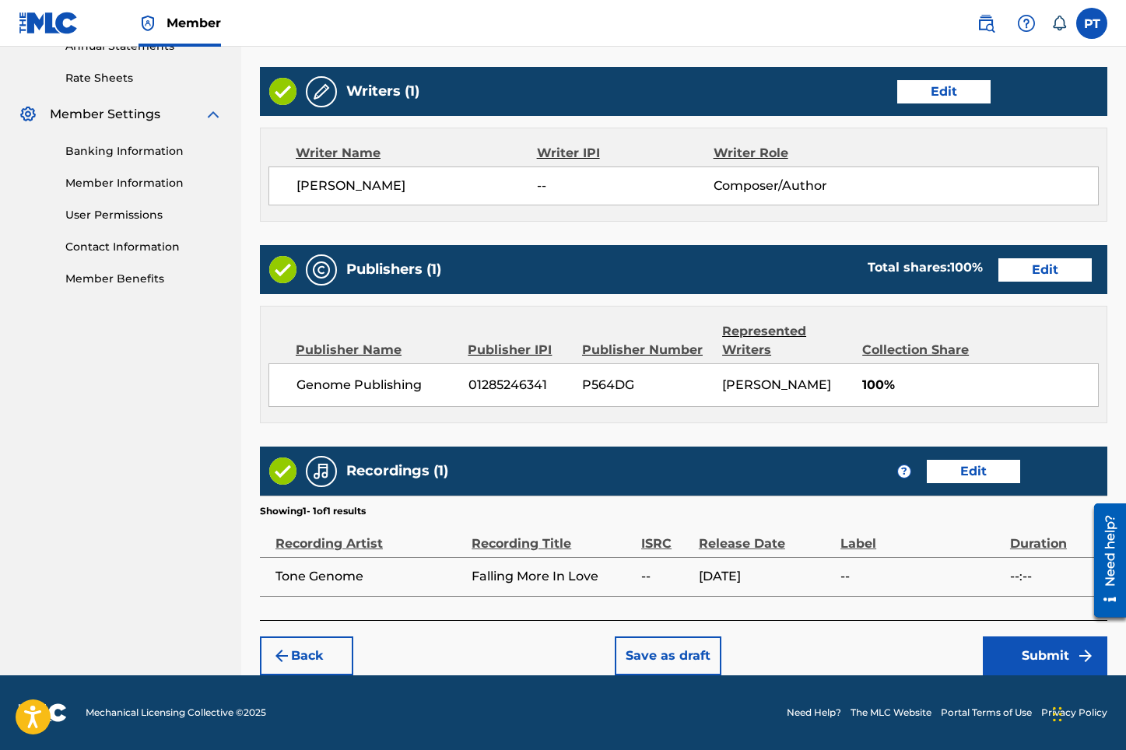 This screenshot has width=1126, height=750. I want to click on a: Member Benefits, so click(144, 279).